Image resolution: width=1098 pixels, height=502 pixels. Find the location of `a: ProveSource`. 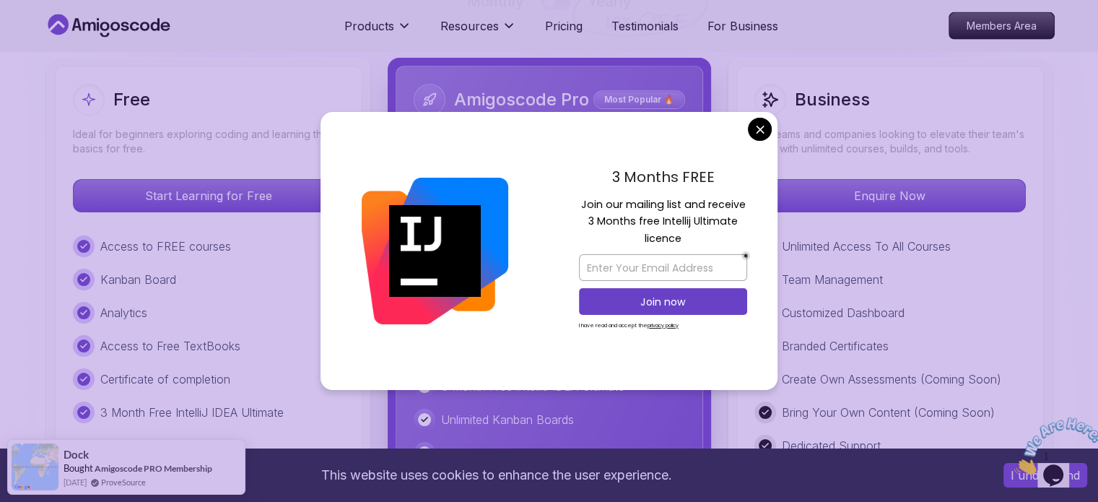

a: ProveSource is located at coordinates (123, 481).